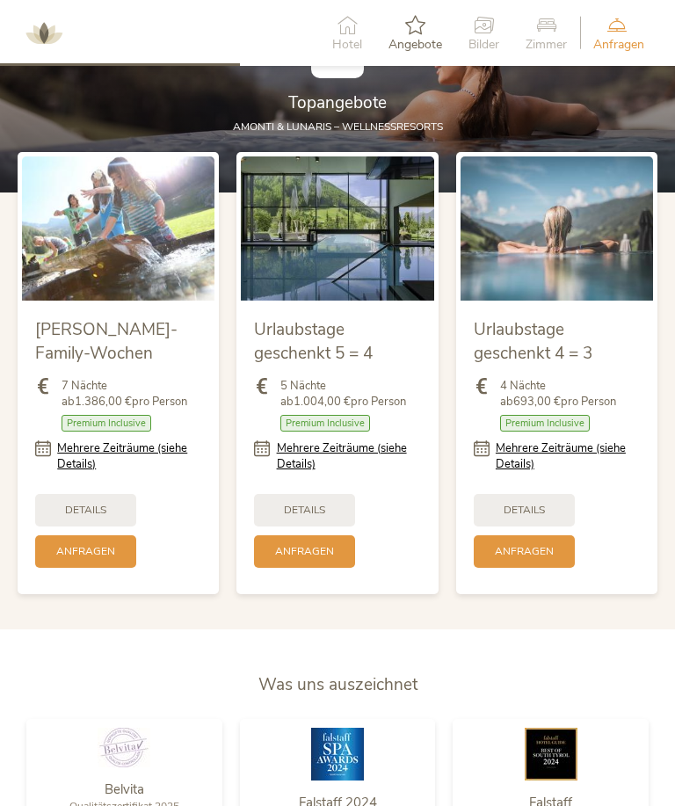  Describe the element at coordinates (533, 341) in the screenshot. I see `span: Urlaubstage geschenkt 4 = 3` at that location.